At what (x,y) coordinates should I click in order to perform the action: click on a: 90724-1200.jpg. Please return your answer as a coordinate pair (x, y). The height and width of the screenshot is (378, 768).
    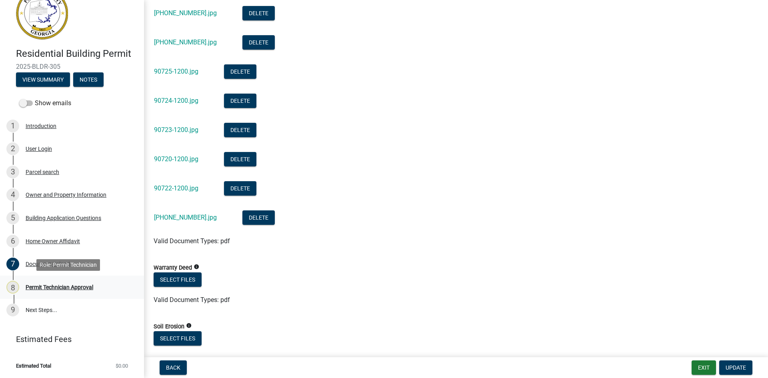
    Looking at the image, I should click on (176, 100).